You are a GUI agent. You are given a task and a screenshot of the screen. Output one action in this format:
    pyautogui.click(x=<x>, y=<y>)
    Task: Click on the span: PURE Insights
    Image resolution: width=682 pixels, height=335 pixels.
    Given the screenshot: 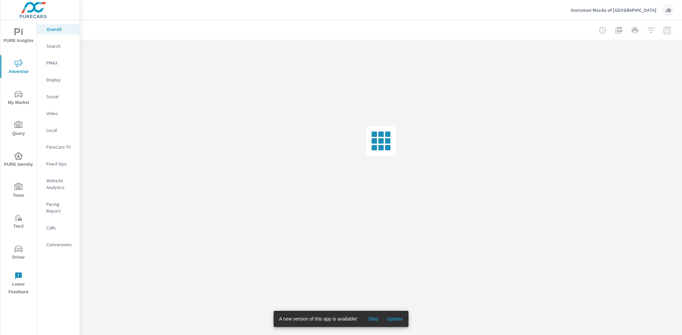 What is the action you would take?
    pyautogui.click(x=18, y=36)
    